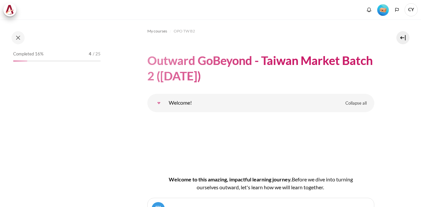  What do you see at coordinates (97, 54) in the screenshot?
I see `span: / 25` at bounding box center [97, 54].